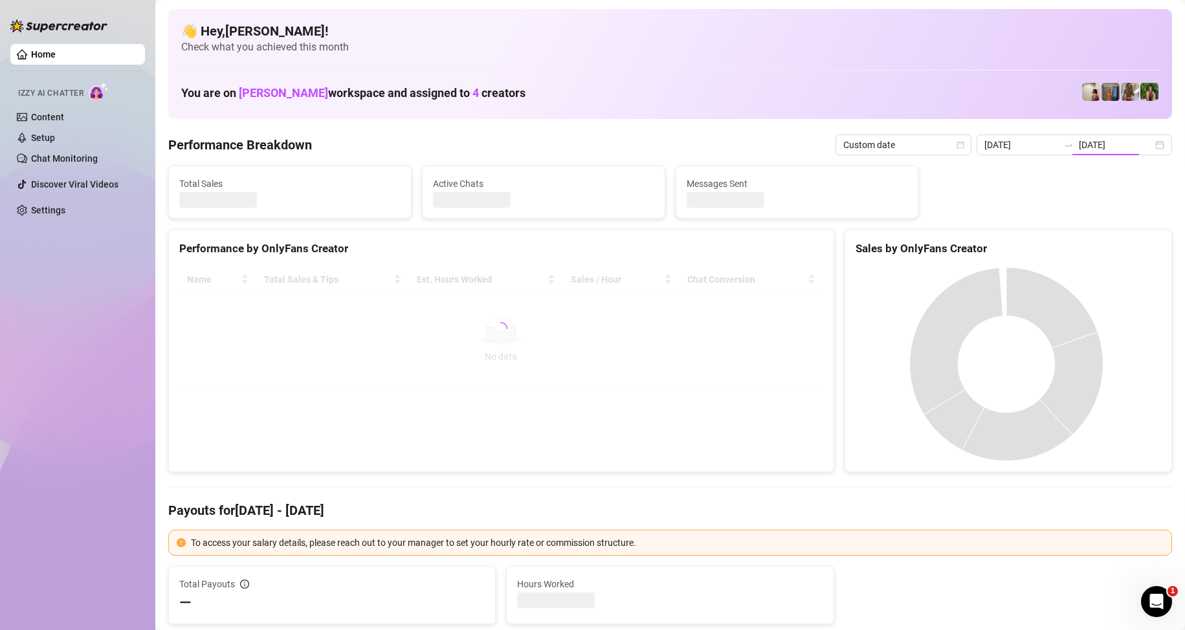 Image resolution: width=1185 pixels, height=630 pixels. I want to click on span: info-circle, so click(245, 584).